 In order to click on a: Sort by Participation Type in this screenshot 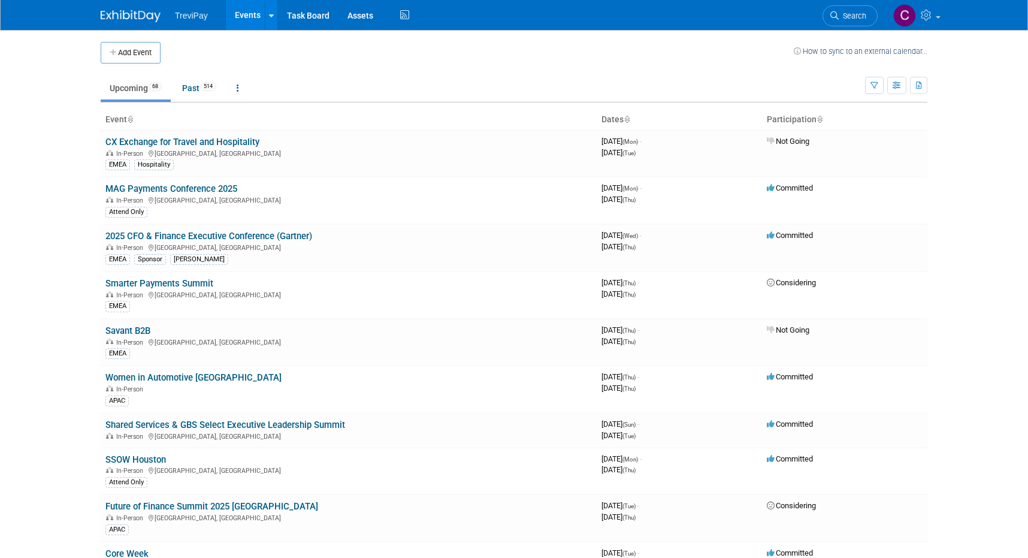, I will do `click(819, 119)`.